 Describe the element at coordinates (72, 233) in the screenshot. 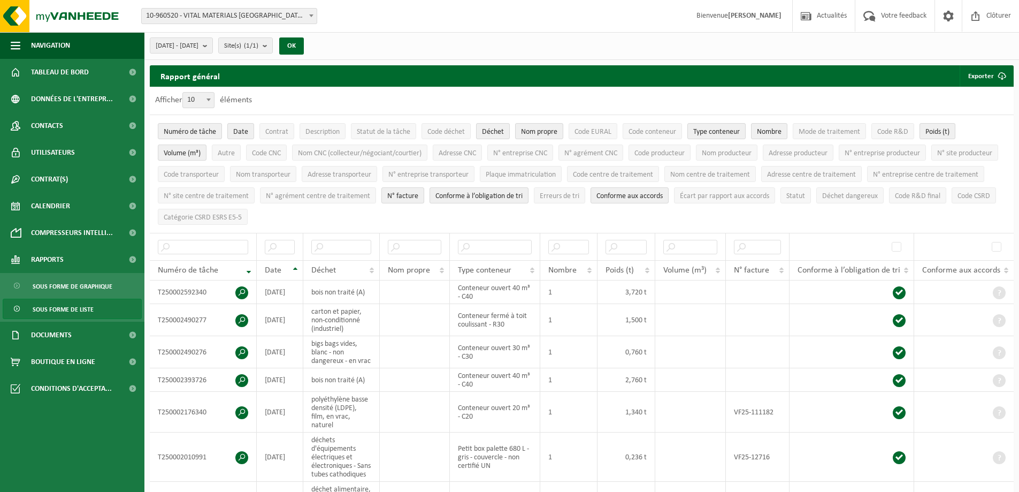

I see `span: Compresseurs intelli...` at that location.